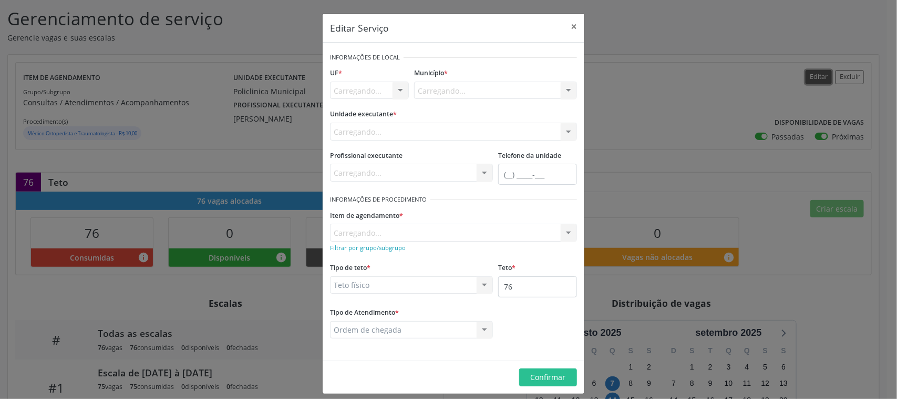 Image resolution: width=897 pixels, height=399 pixels. Describe the element at coordinates (360, 28) in the screenshot. I see `h5: Editar Serviço` at that location.